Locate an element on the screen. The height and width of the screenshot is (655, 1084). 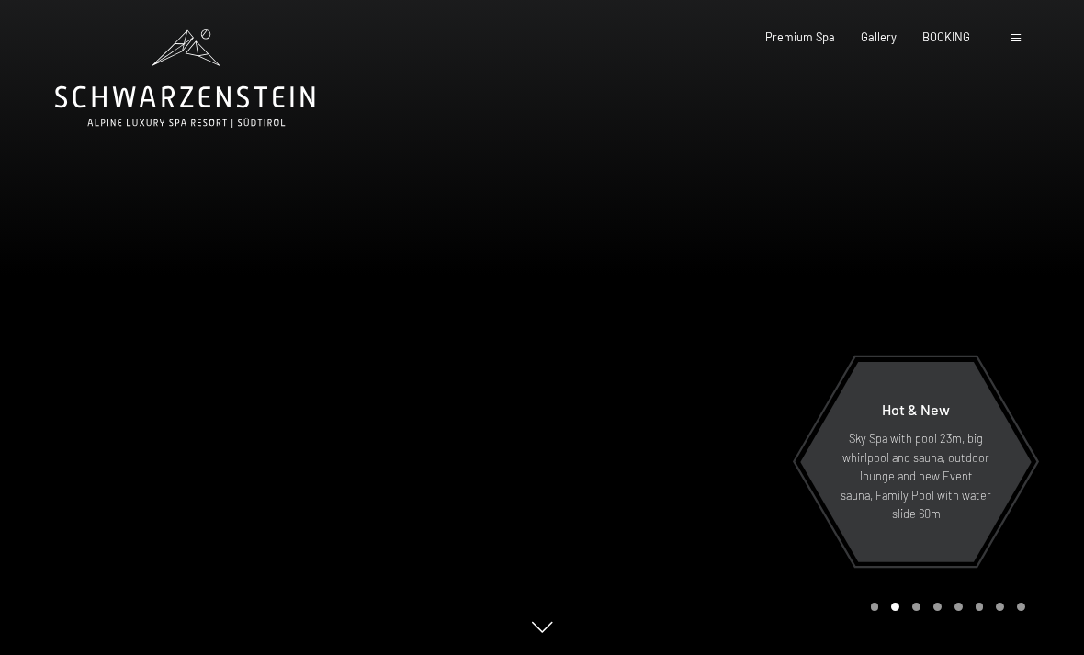
div: Carousel Page 1 is located at coordinates (875, 606).